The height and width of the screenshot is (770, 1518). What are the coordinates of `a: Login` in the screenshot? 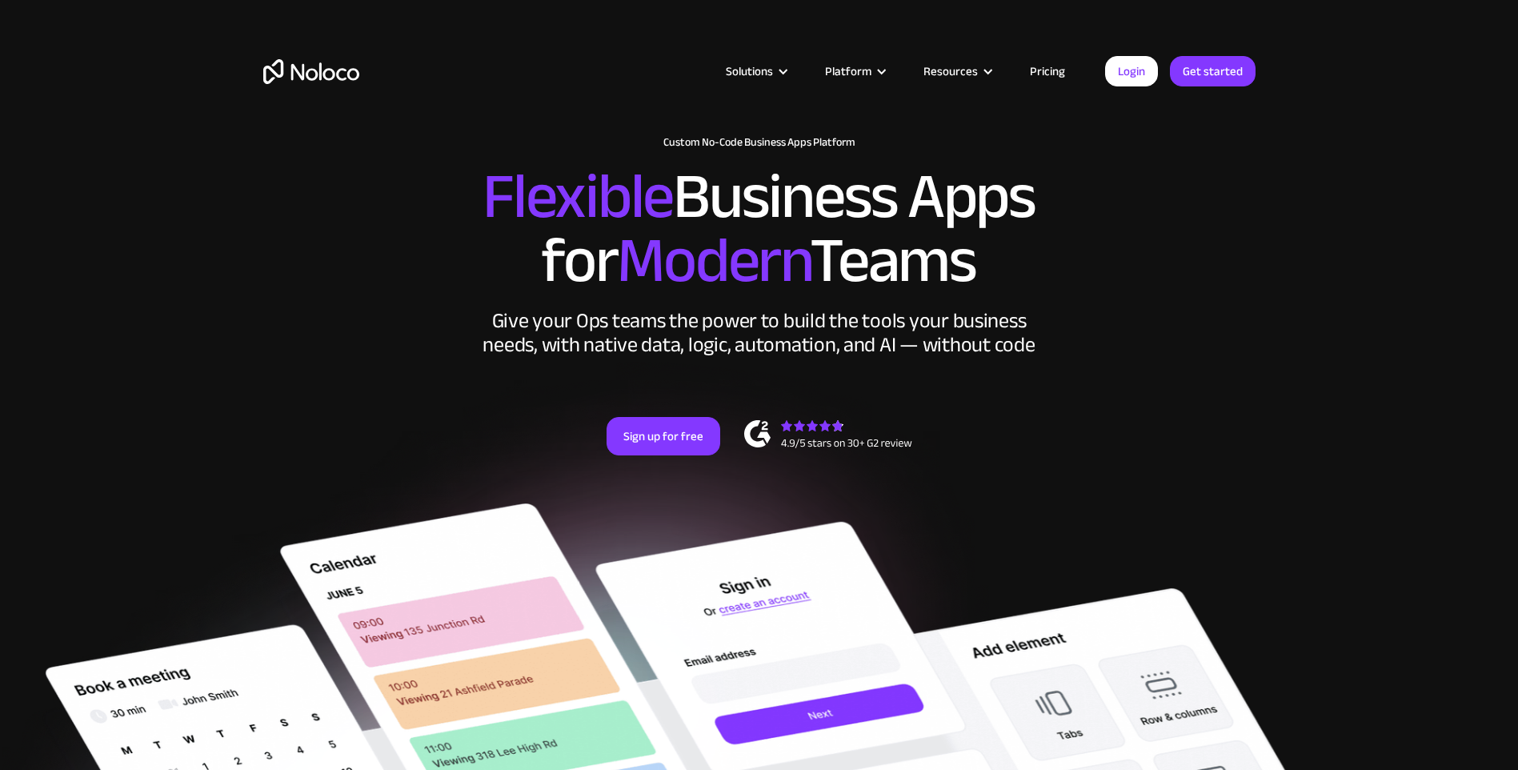 It's located at (1131, 71).